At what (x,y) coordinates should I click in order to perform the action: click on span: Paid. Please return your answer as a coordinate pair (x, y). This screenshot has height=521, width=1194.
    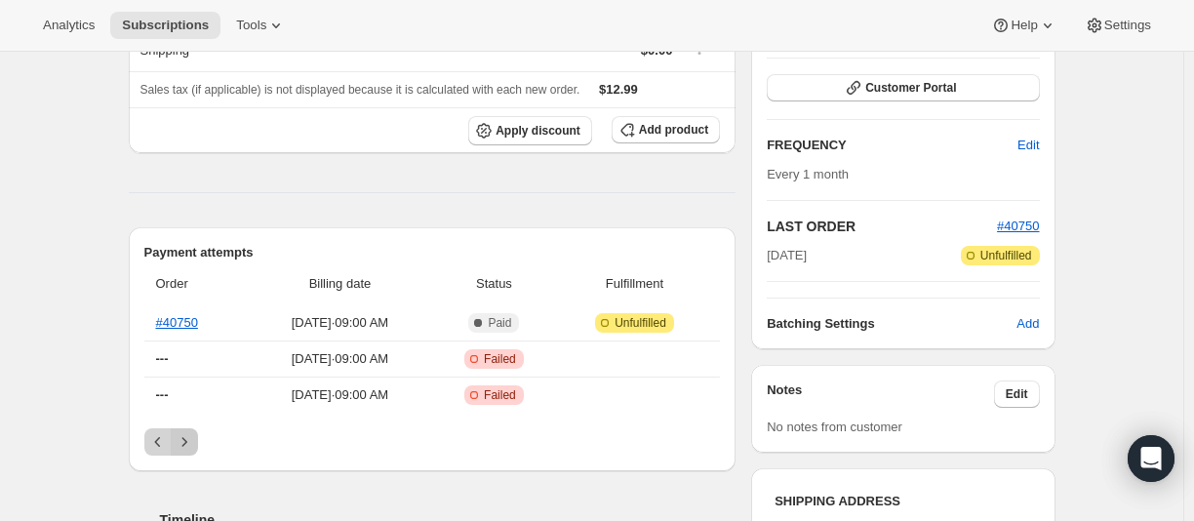
    Looking at the image, I should click on (499, 323).